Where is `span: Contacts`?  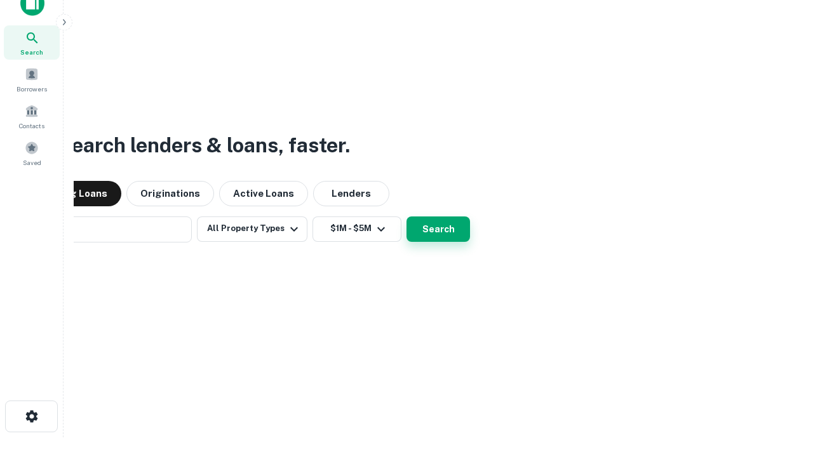 span: Contacts is located at coordinates (32, 126).